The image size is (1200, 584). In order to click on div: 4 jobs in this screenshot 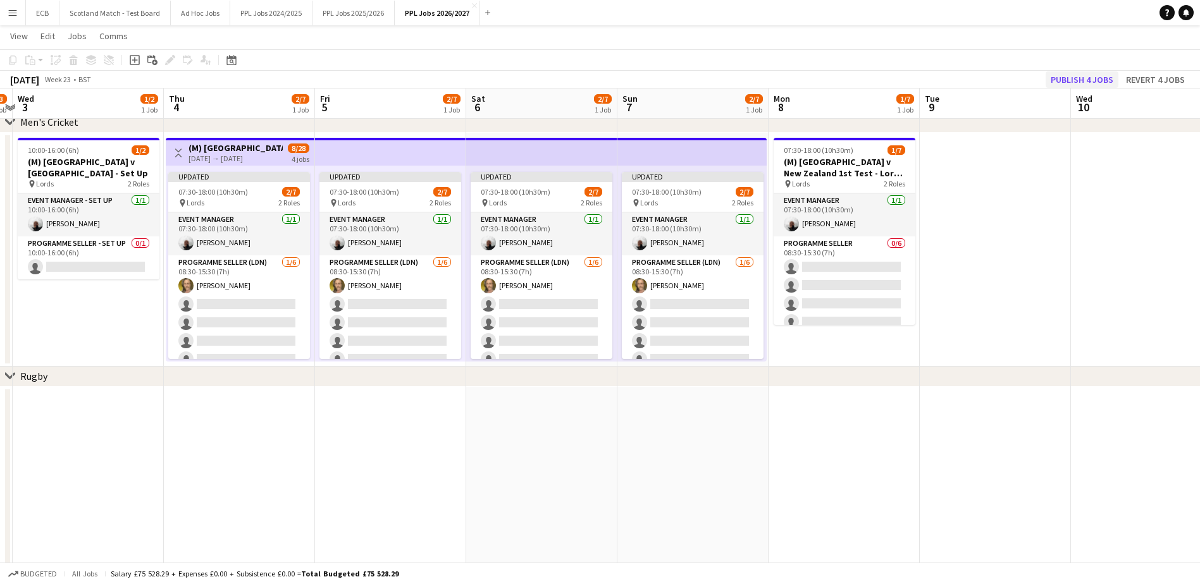, I will do `click(300, 158)`.